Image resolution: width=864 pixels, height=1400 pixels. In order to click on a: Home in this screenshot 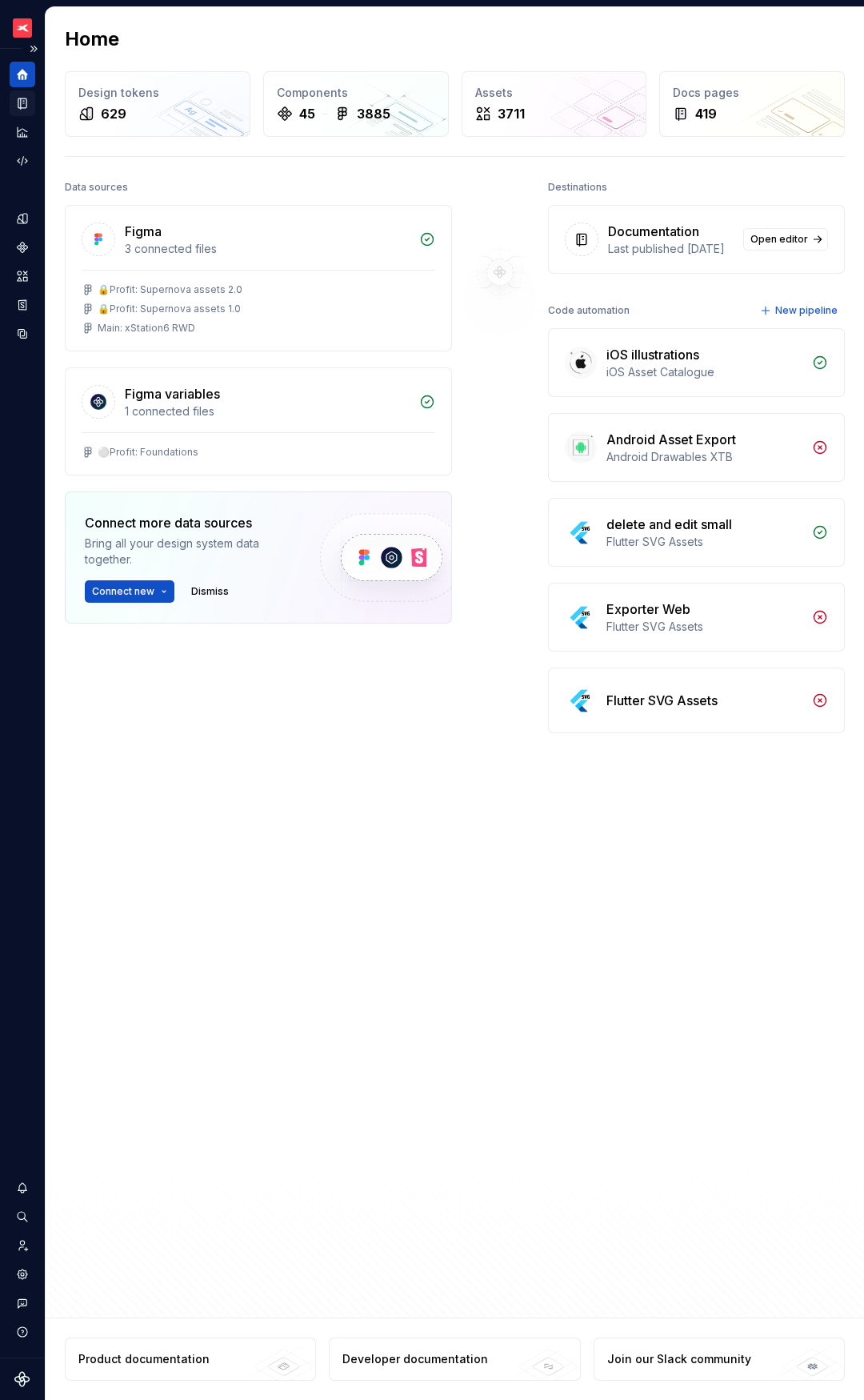, I will do `click(22, 75)`.